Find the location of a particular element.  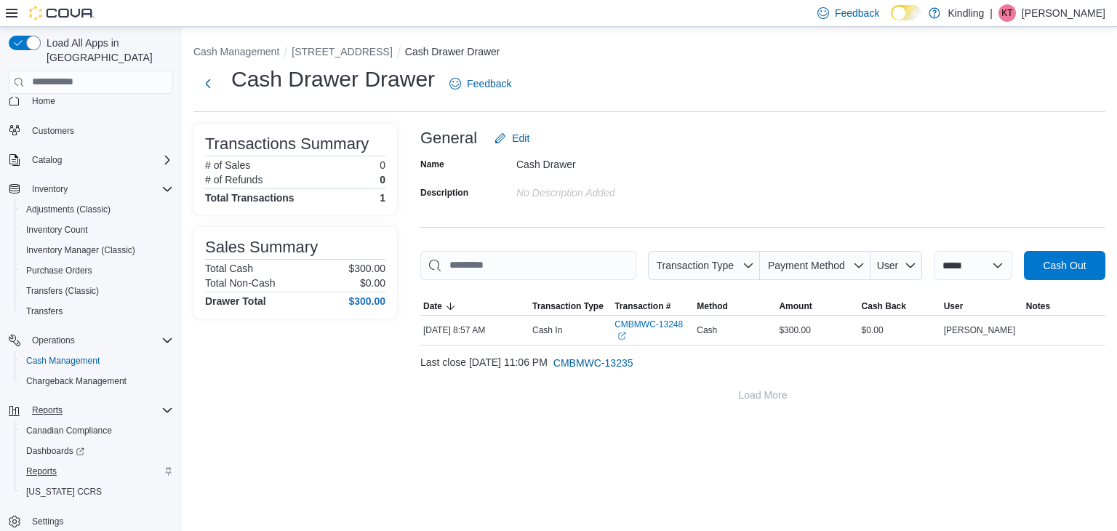

button: Cash Out is located at coordinates (1065, 265).